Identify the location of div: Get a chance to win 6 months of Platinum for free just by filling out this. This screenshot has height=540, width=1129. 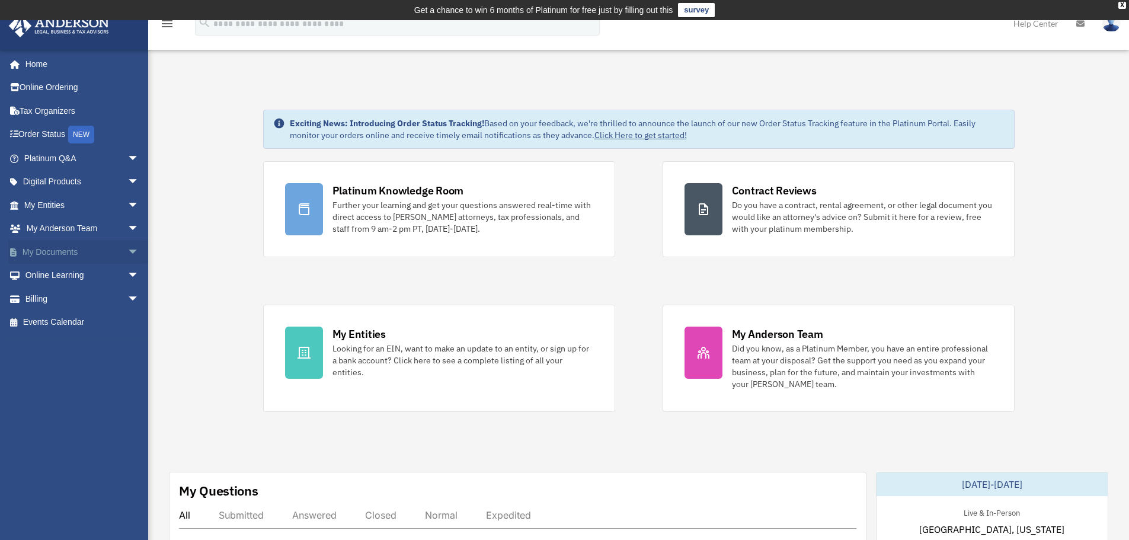
(544, 10).